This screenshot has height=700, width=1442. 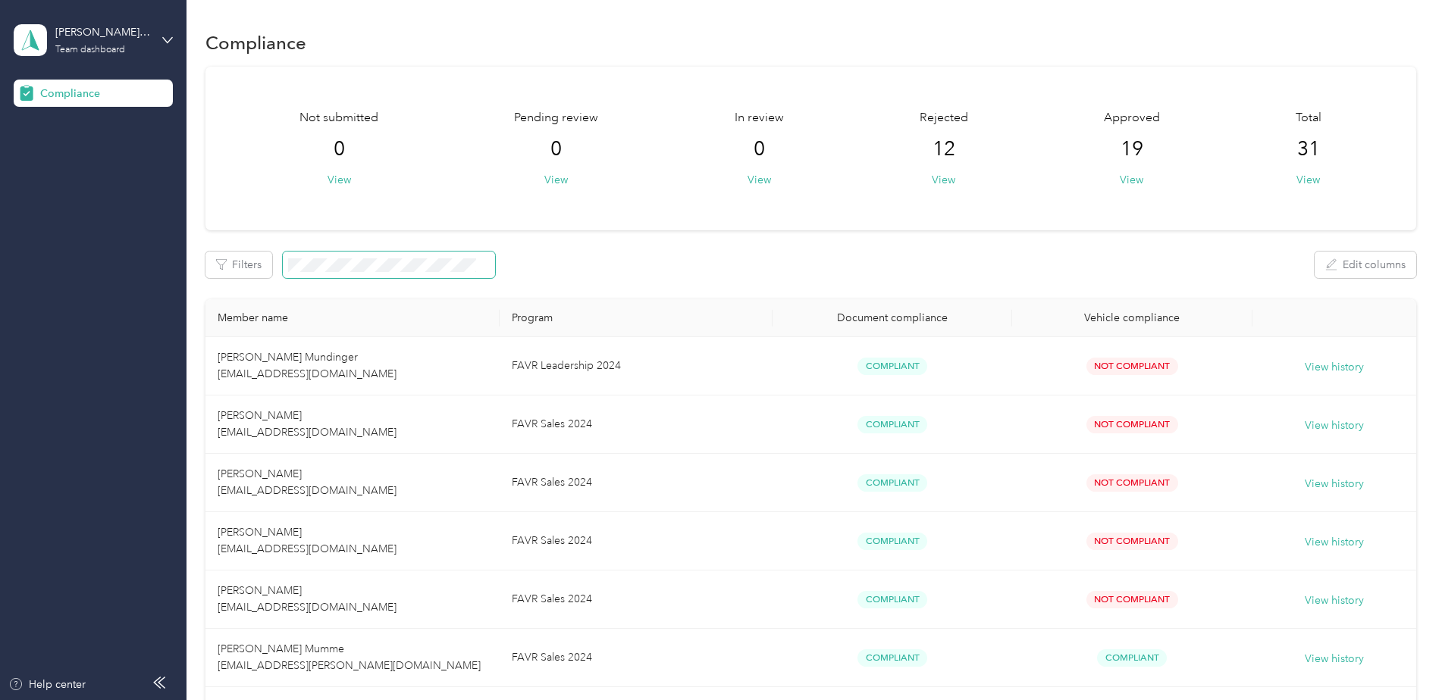 What do you see at coordinates (1132, 118) in the screenshot?
I see `span: Approved` at bounding box center [1132, 118].